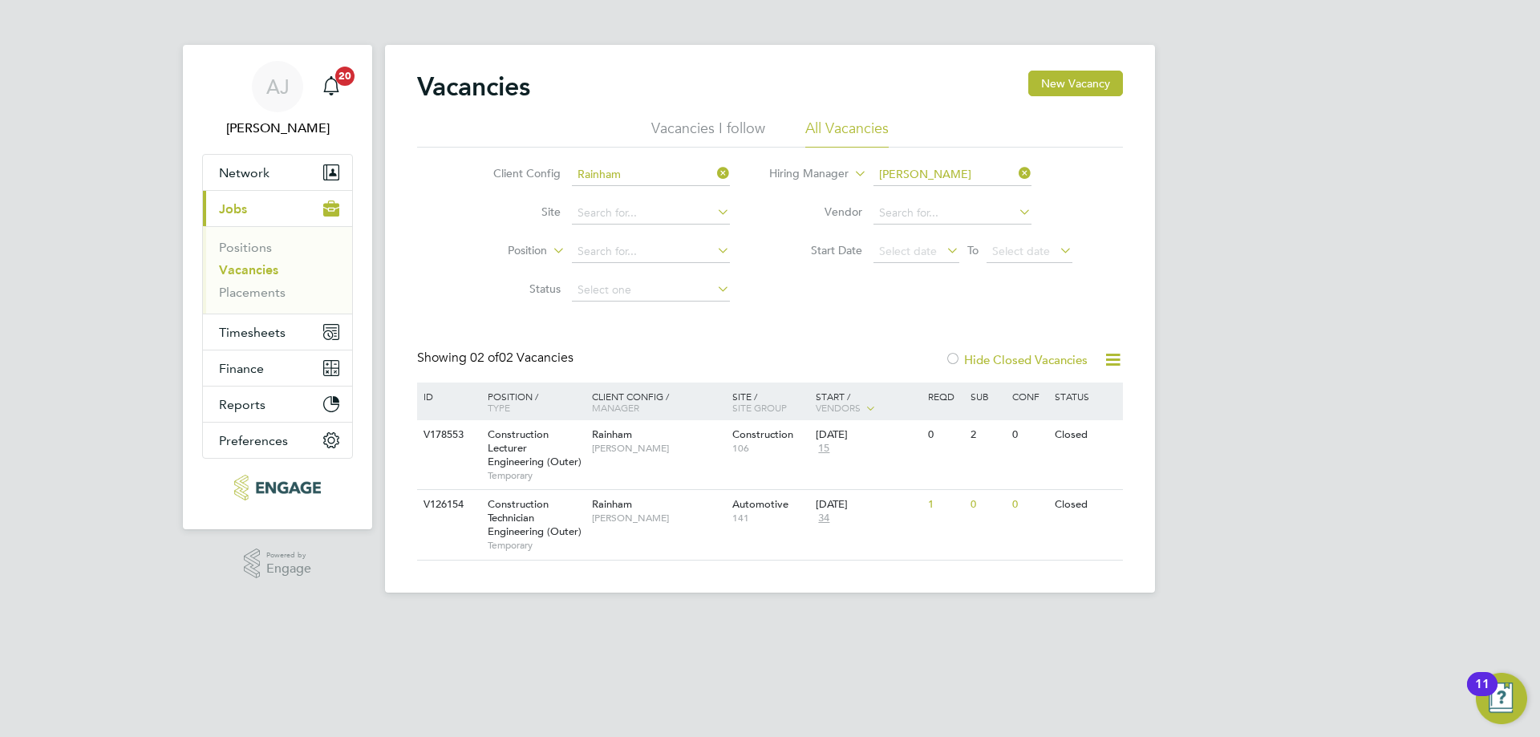 The width and height of the screenshot is (1540, 737). What do you see at coordinates (987, 435) in the screenshot?
I see `div: 2` at bounding box center [987, 435].